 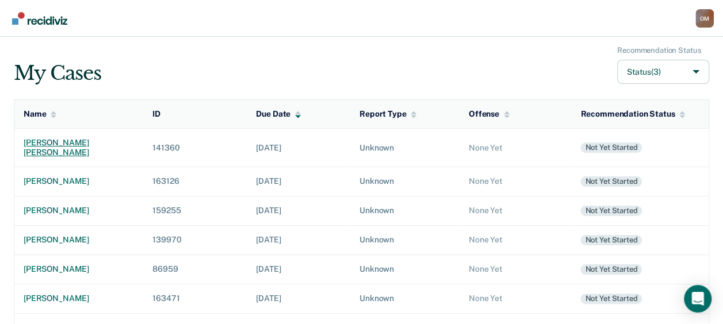 I want to click on div: Due Date, so click(x=278, y=114).